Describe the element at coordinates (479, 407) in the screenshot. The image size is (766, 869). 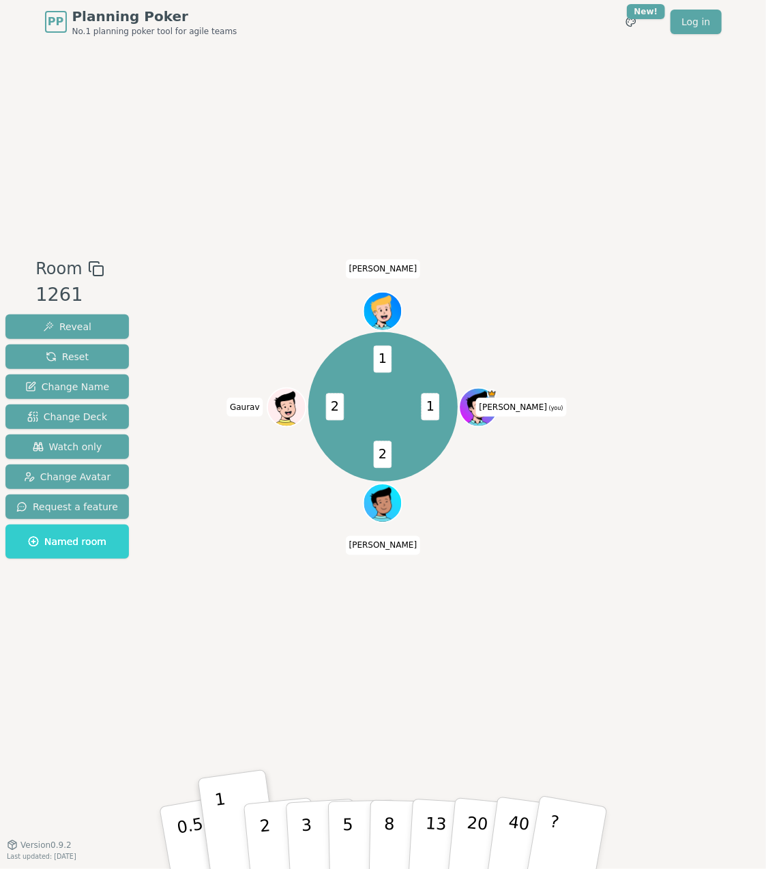
I see `button: Click to change your avatar` at that location.